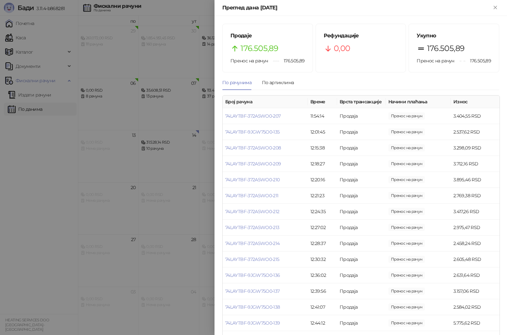 The width and height of the screenshot is (507, 335). Describe the element at coordinates (407, 275) in the screenshot. I see `span: 2.631,64` at that location.